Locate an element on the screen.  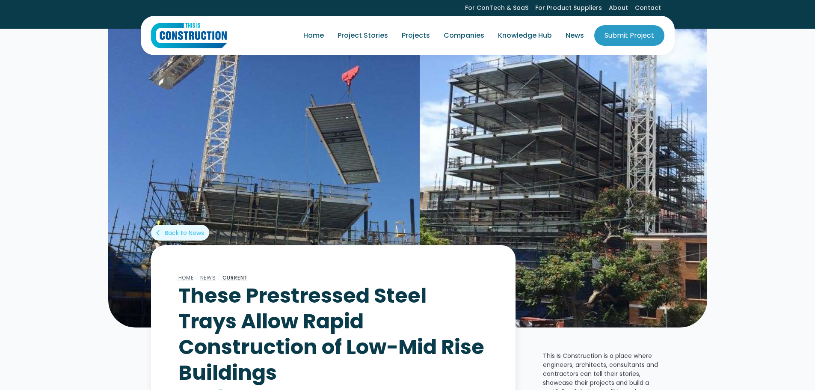
div: Submit Project is located at coordinates (629, 35).